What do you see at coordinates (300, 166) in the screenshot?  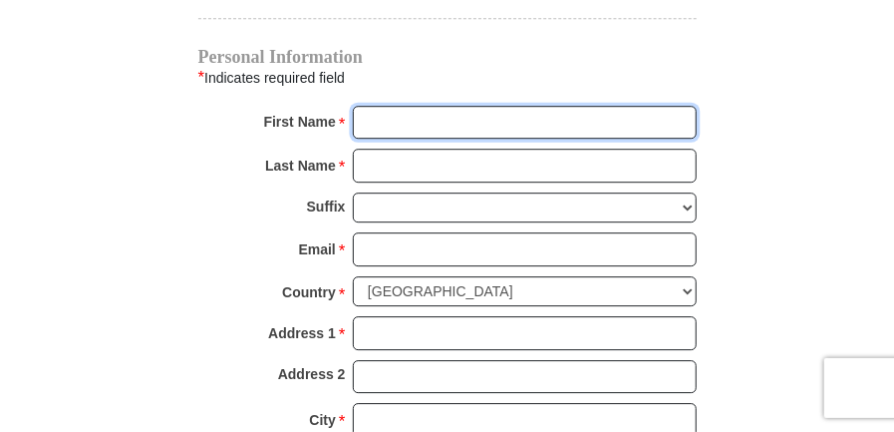 I see `strong: Last Name` at bounding box center [300, 166].